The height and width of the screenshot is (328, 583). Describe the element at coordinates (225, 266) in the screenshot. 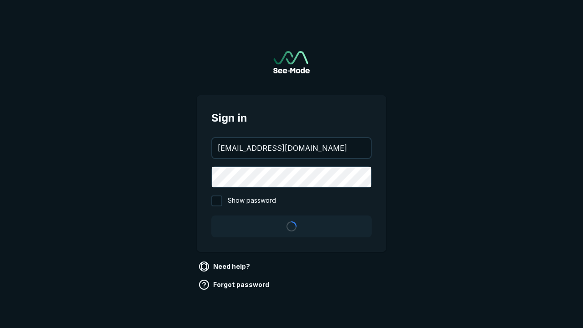

I see `a: Need help?` at that location.